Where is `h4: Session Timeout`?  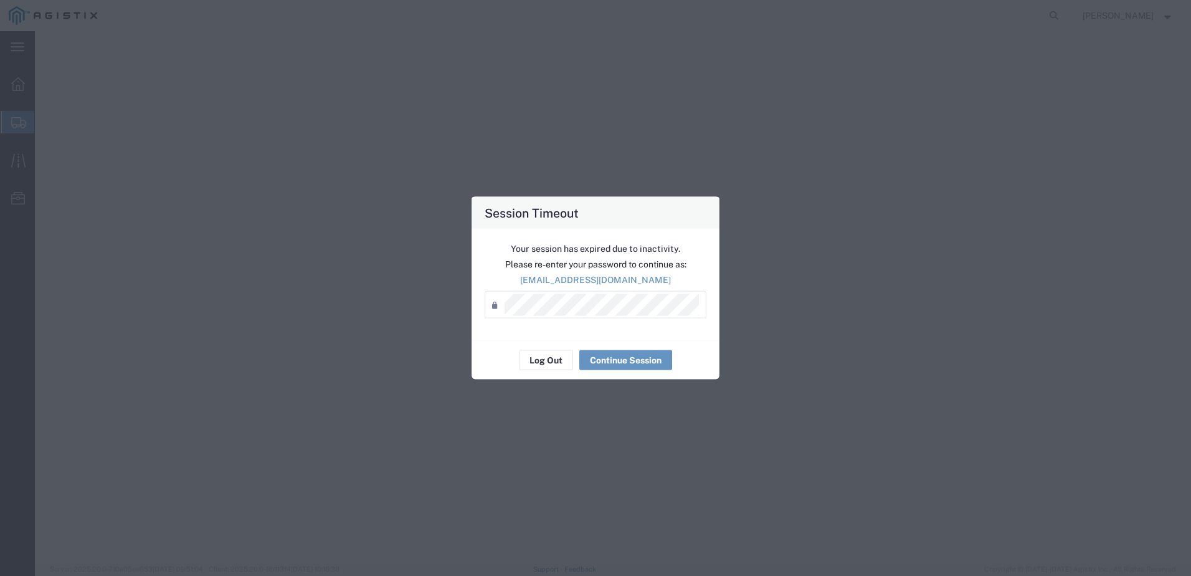 h4: Session Timeout is located at coordinates (531, 212).